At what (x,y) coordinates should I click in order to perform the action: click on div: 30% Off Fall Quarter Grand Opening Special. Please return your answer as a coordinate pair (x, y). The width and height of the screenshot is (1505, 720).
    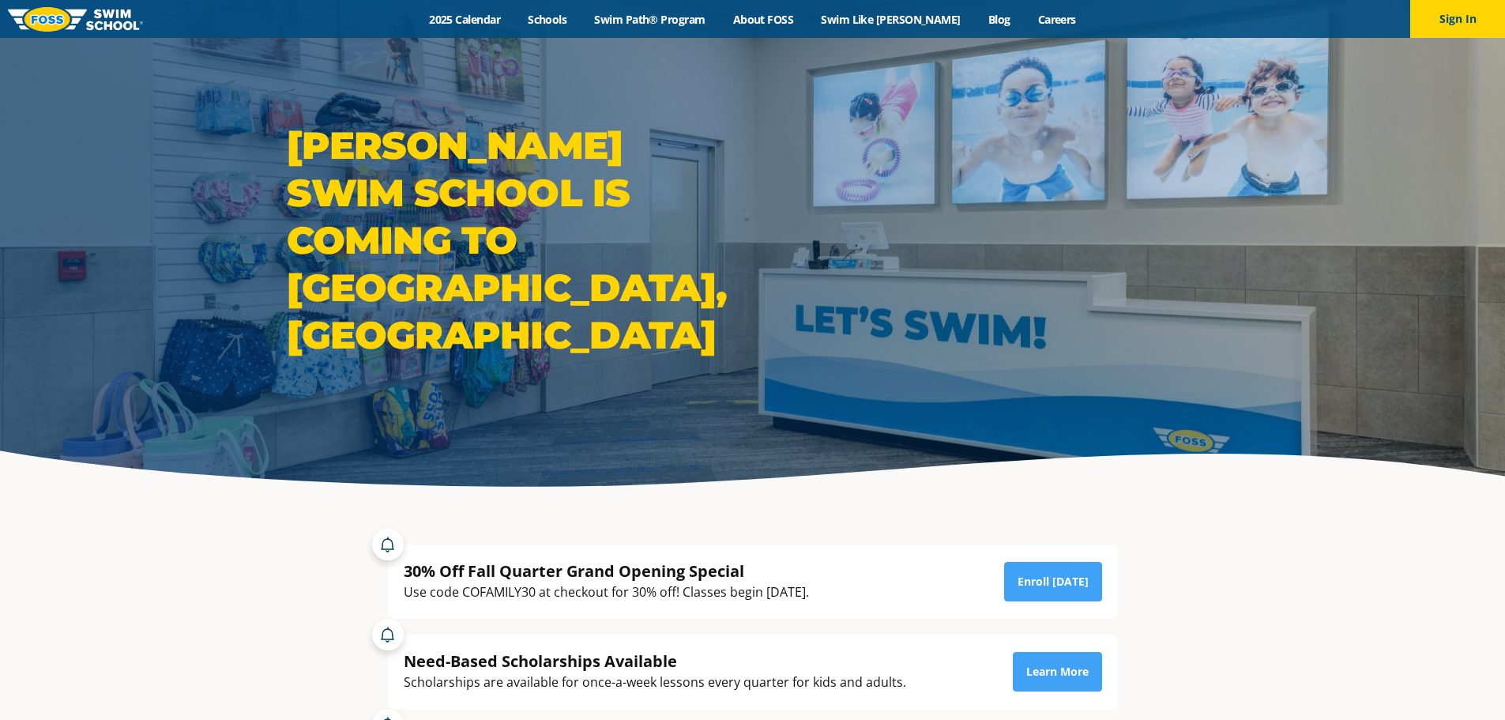
    Looking at the image, I should click on (606, 570).